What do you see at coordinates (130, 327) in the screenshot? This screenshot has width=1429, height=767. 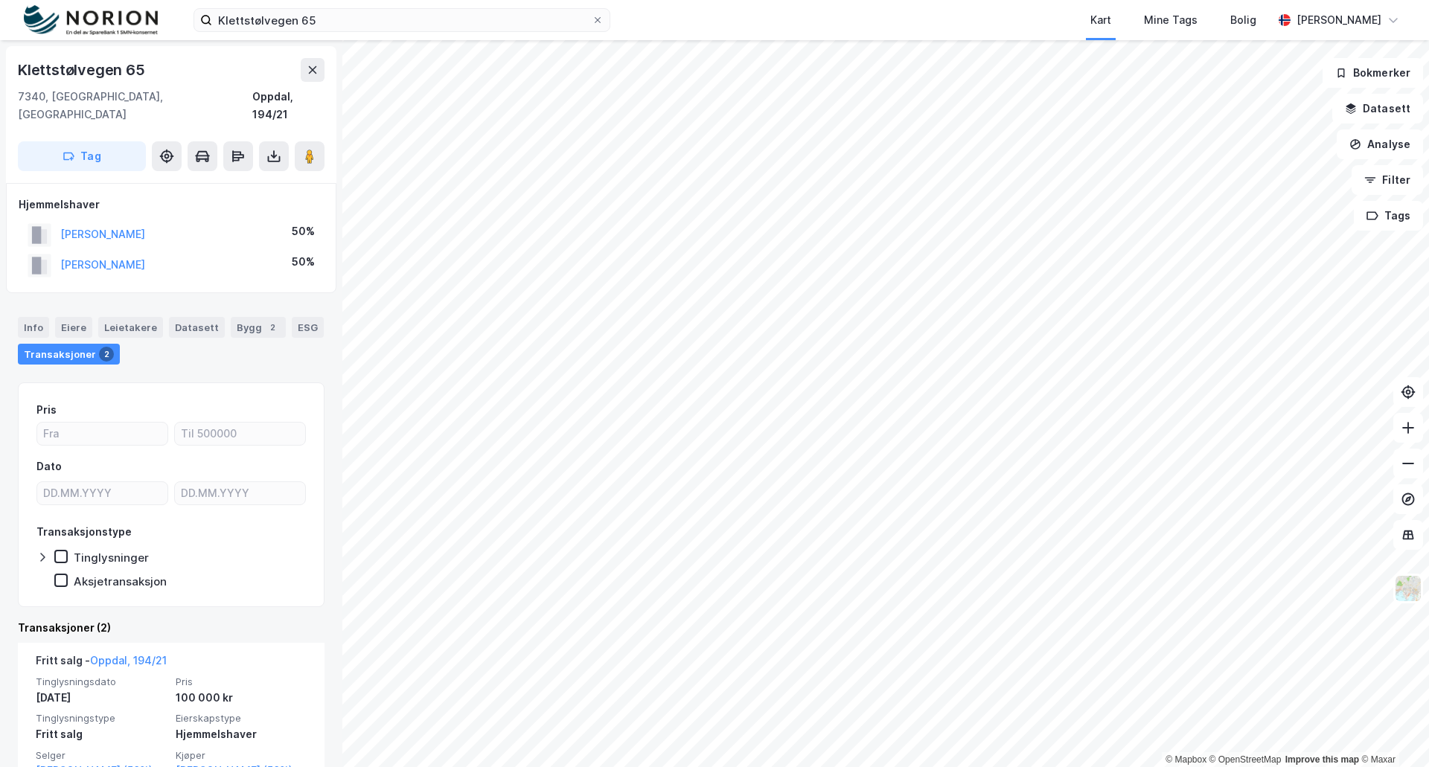 I see `div: Leietakere` at bounding box center [130, 327].